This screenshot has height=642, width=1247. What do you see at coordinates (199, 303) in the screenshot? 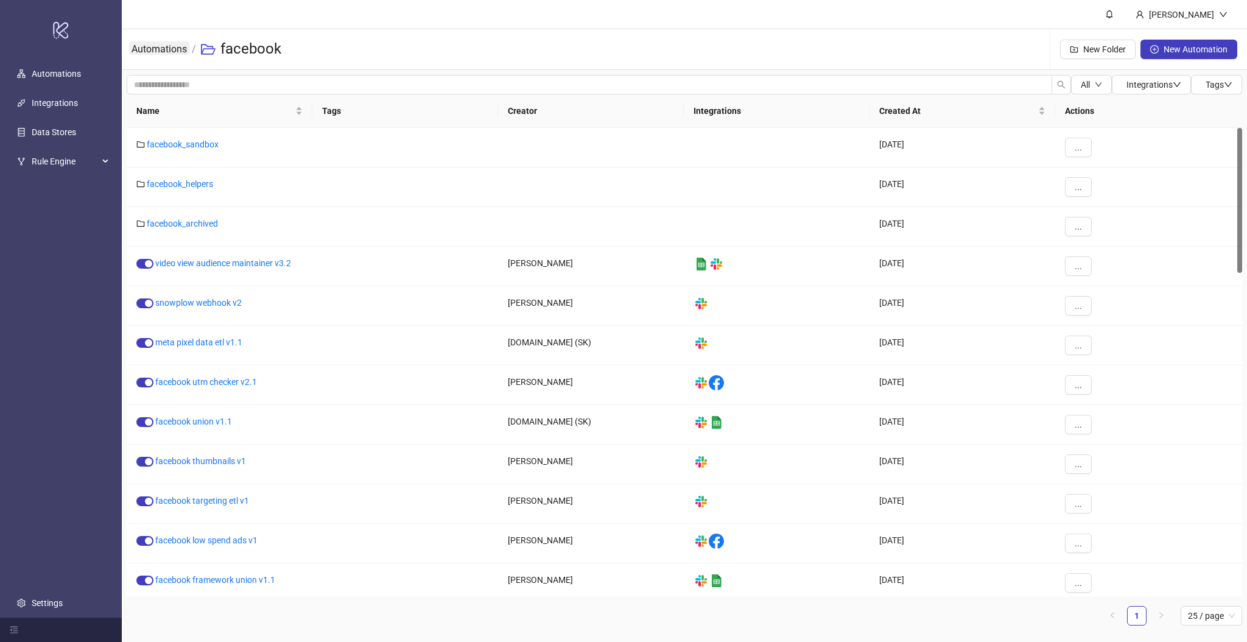
I see `a: snowplow webhook v2` at bounding box center [199, 303].